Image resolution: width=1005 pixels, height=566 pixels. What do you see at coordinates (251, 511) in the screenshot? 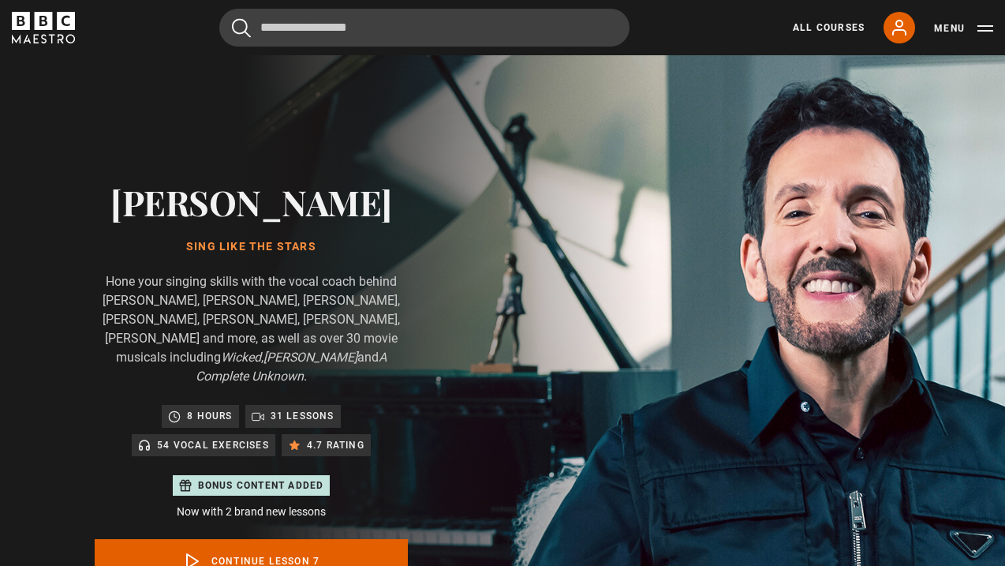
I see `p: Now with 2 brand new lessons` at bounding box center [251, 511].